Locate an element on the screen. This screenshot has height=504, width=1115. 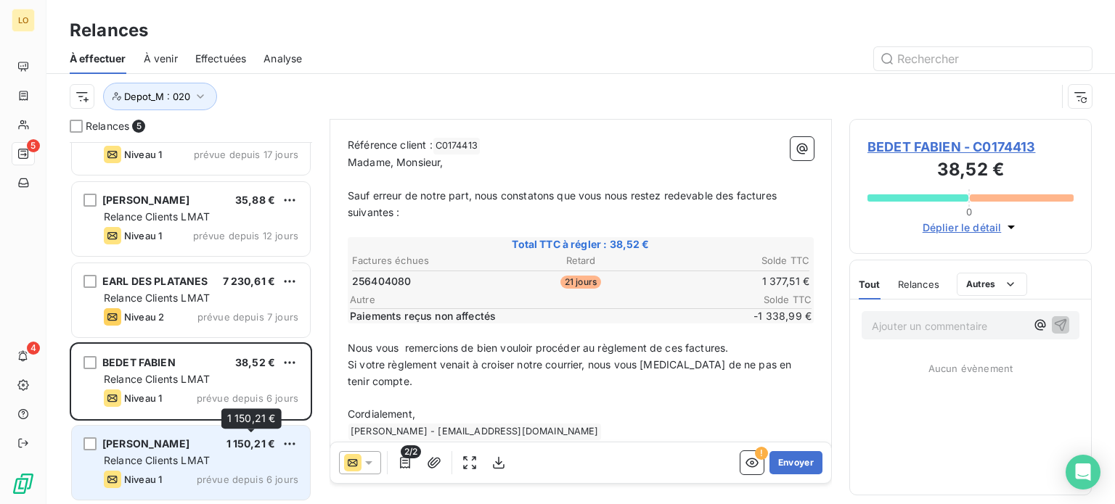
span: Madame, Monsieur, is located at coordinates (395, 162).